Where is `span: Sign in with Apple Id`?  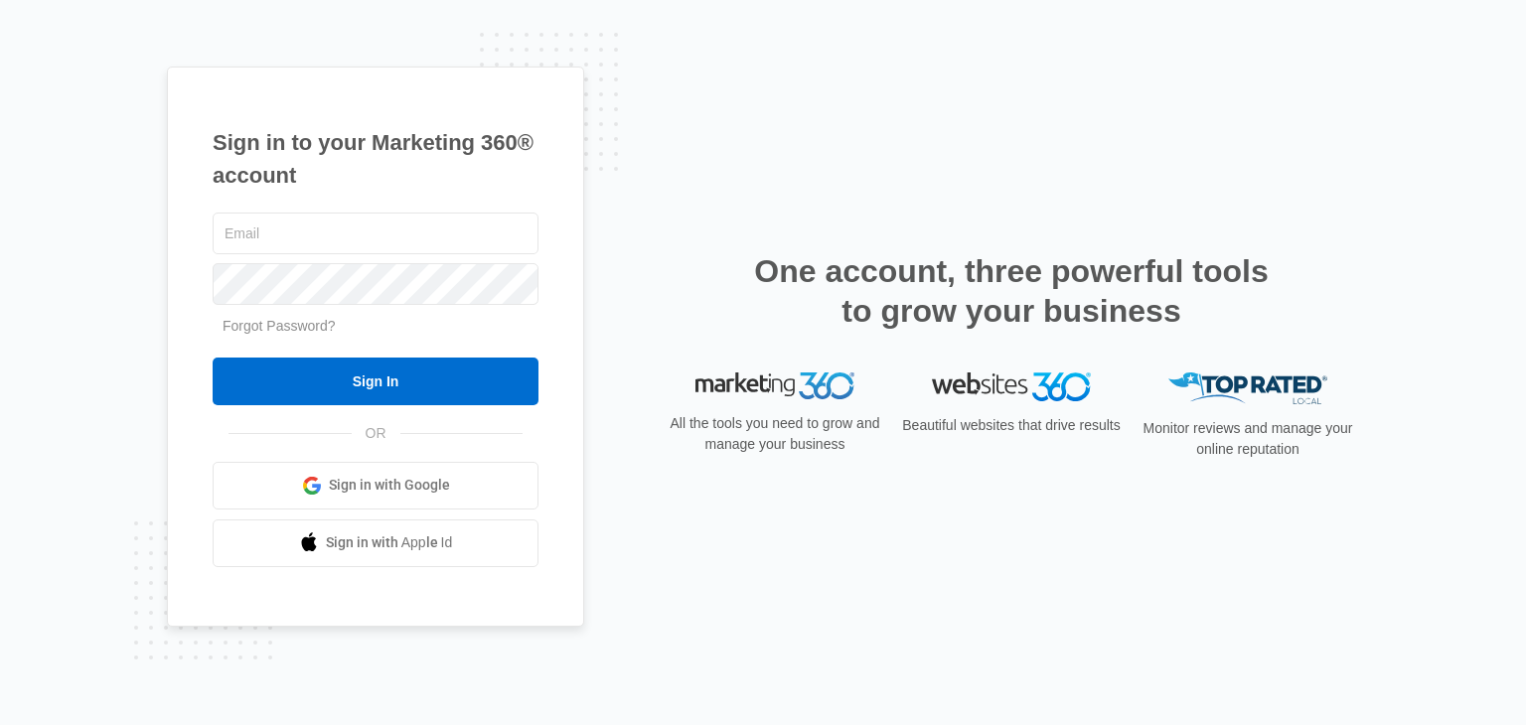 span: Sign in with Apple Id is located at coordinates (390, 543).